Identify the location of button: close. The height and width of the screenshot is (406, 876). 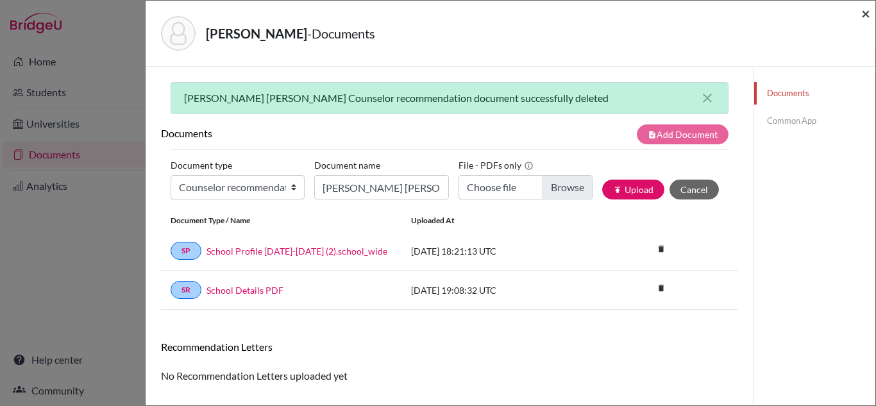
(707, 98).